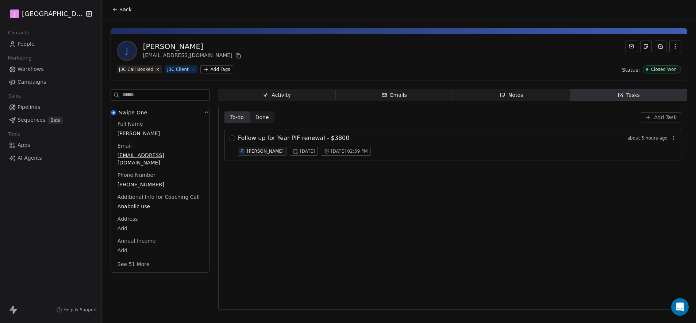 This screenshot has width=696, height=323. Describe the element at coordinates (680, 307) in the screenshot. I see `div: Open Intercom Messenger` at that location.